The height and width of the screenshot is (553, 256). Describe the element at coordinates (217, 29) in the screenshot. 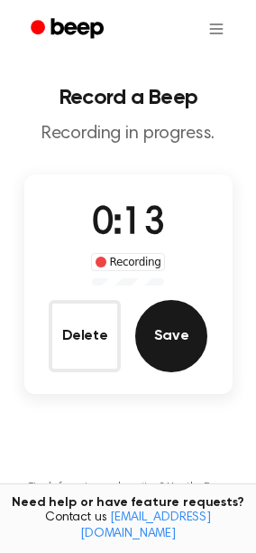

I see `button: Open menu` at that location.